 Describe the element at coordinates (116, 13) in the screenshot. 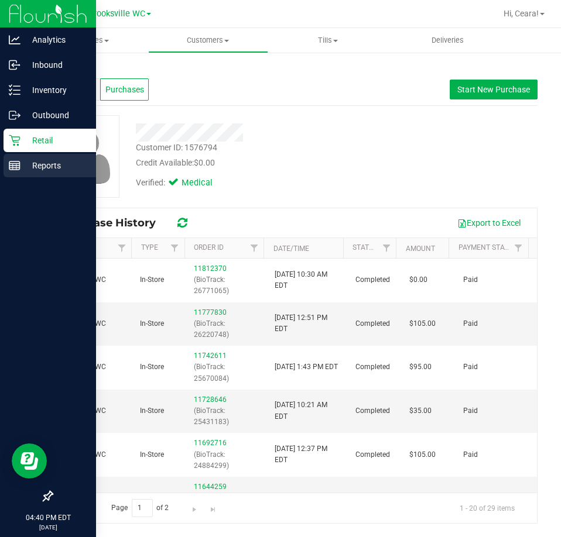

I see `span: Brooksville WC` at that location.